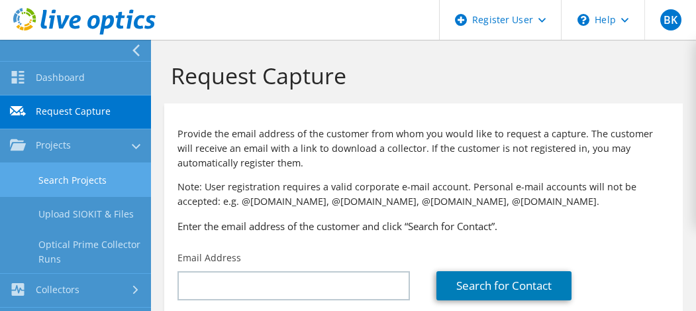 The image size is (696, 311). What do you see at coordinates (209, 258) in the screenshot?
I see `label: Email Address` at bounding box center [209, 258].